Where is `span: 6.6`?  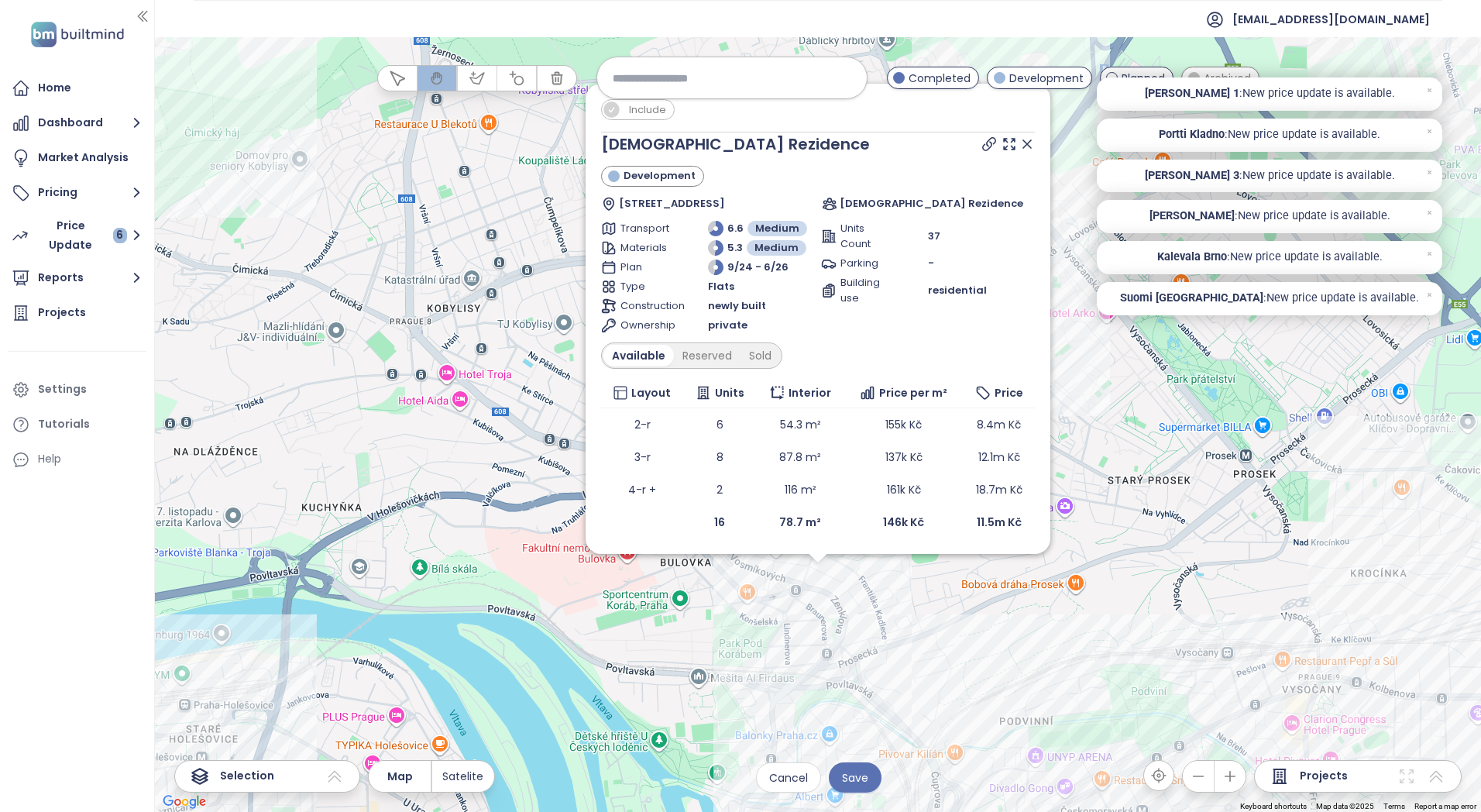
span: 6.6 is located at coordinates (736, 229).